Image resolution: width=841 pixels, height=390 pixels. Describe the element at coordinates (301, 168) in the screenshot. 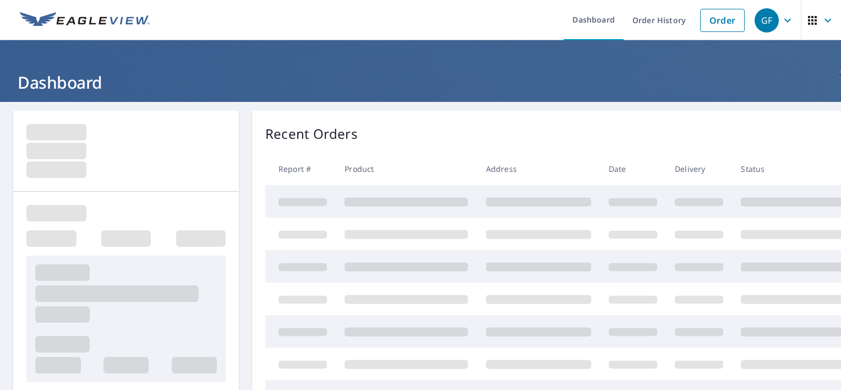

I see `th: Report #` at that location.